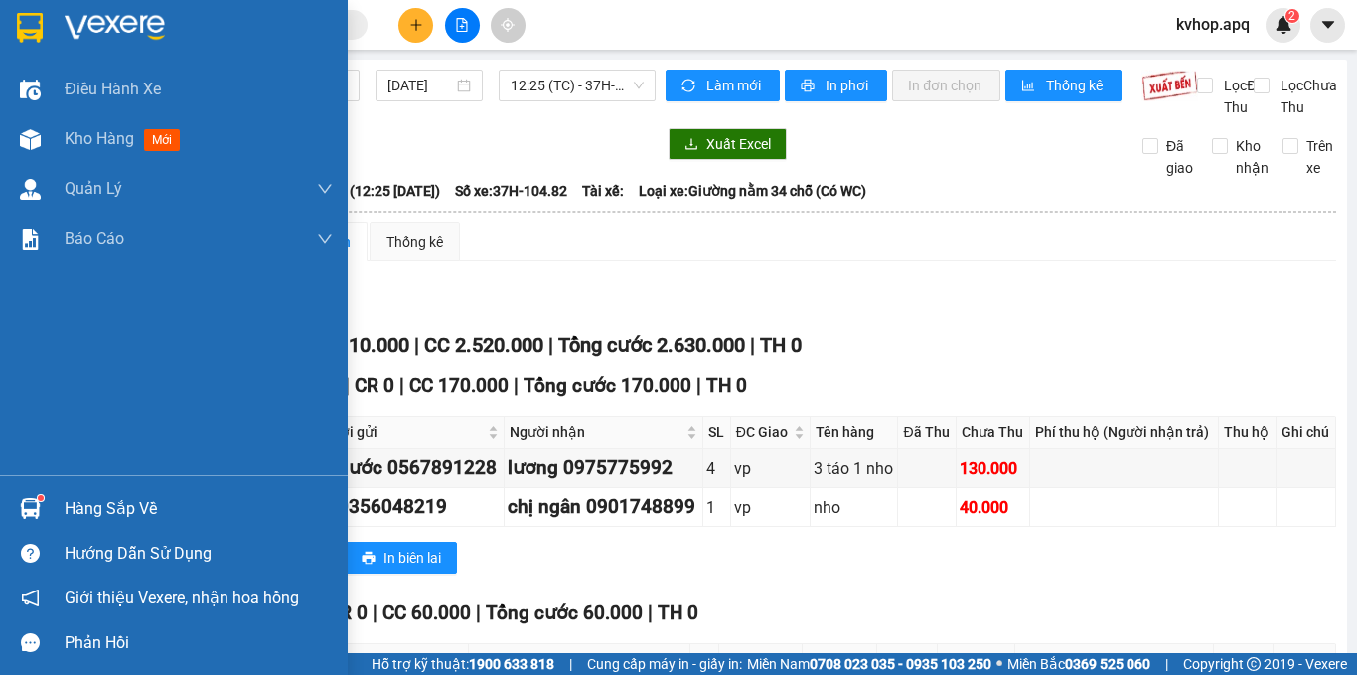  What do you see at coordinates (855, 432) in the screenshot?
I see `th: Tên hàng` at bounding box center [855, 432].